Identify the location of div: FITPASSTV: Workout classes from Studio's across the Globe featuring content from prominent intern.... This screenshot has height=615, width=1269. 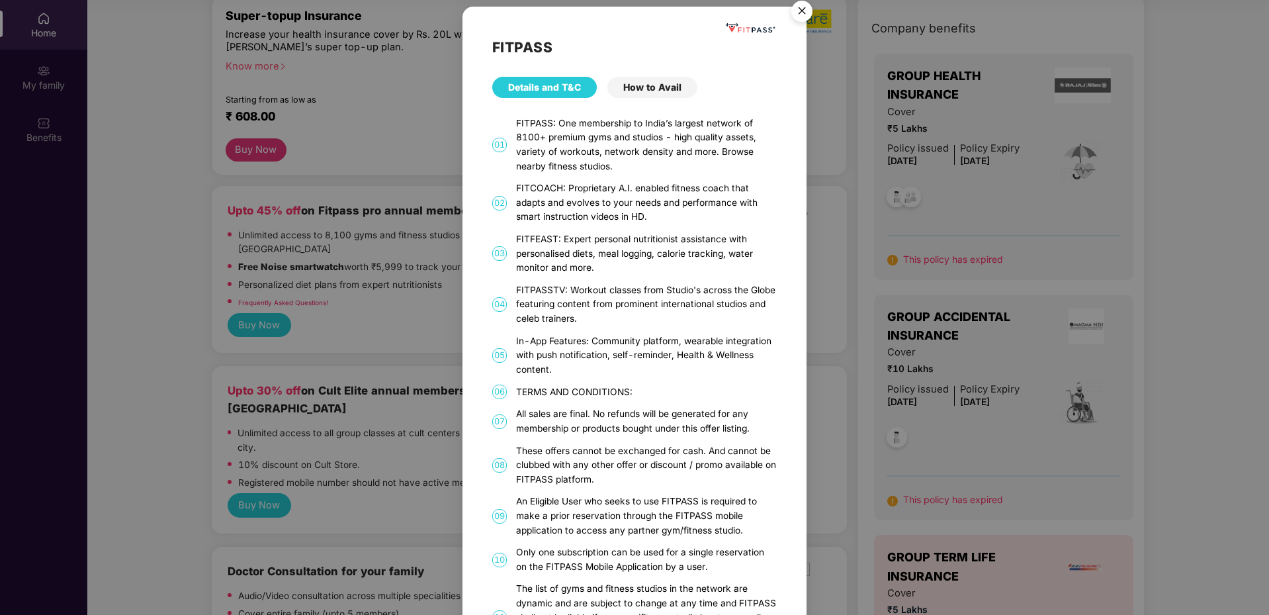
(647, 304).